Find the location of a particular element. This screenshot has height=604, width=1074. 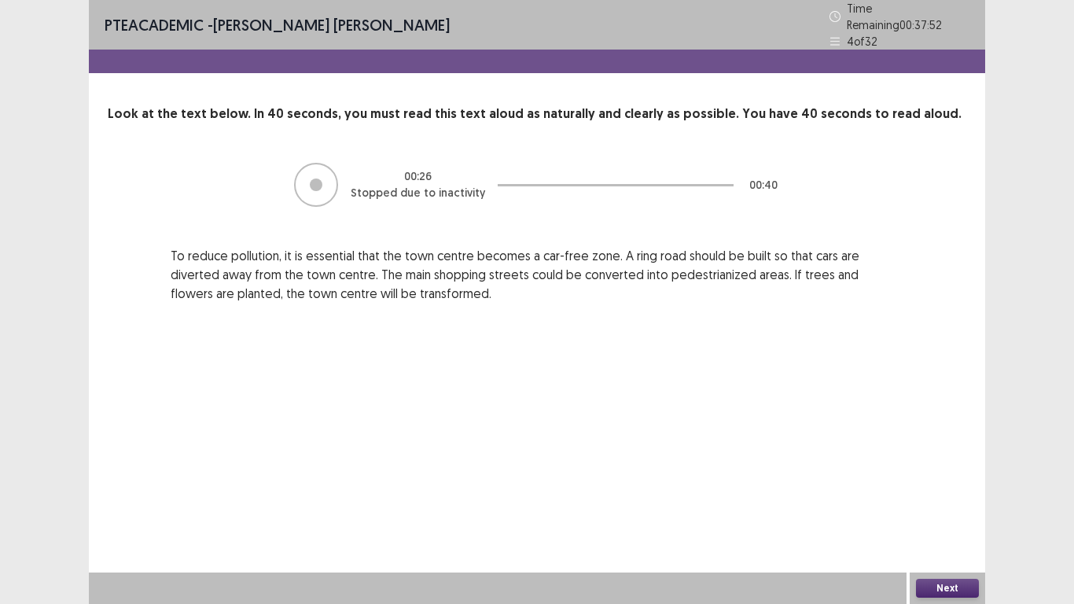

button: Next is located at coordinates (947, 588).